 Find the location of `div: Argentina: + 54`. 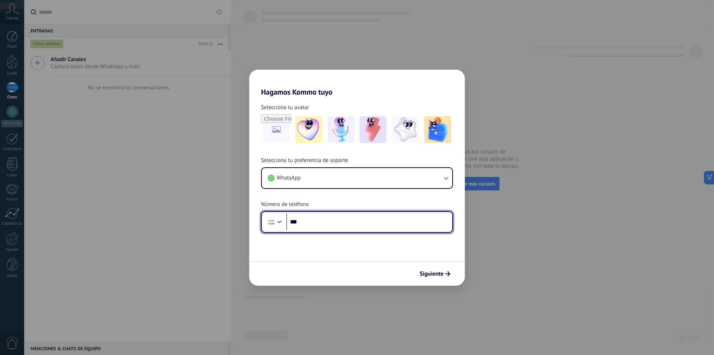

div: Argentina: + 54 is located at coordinates (271, 222).